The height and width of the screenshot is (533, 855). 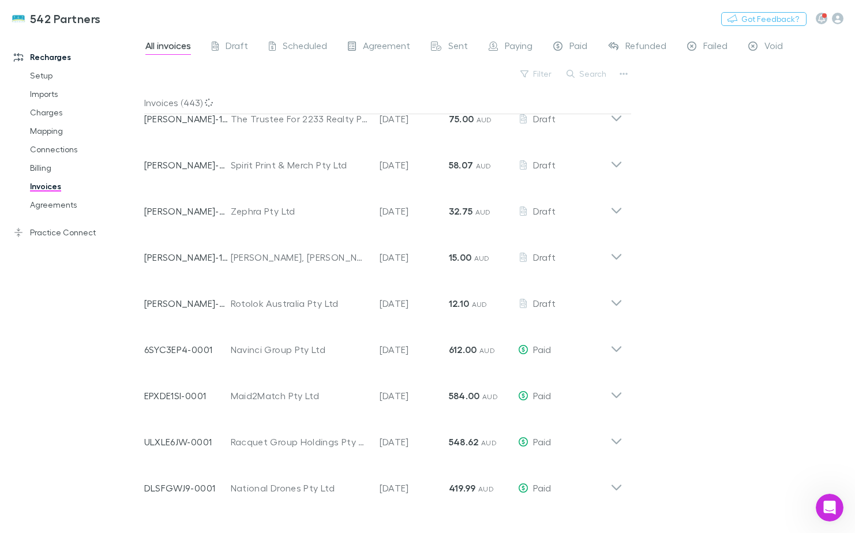 I want to click on strong: 32.75, so click(x=461, y=211).